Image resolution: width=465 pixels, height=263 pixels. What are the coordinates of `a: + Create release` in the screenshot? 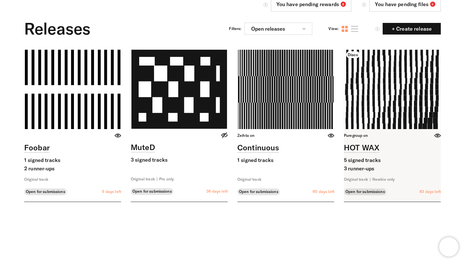 It's located at (411, 29).